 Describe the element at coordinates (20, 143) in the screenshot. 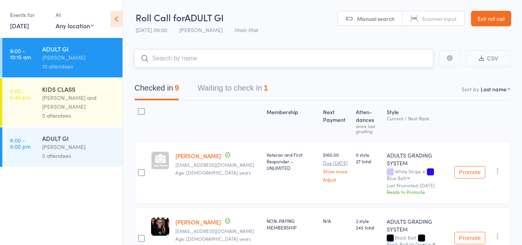

I see `time: 6:00 - 8:00 pm` at that location.